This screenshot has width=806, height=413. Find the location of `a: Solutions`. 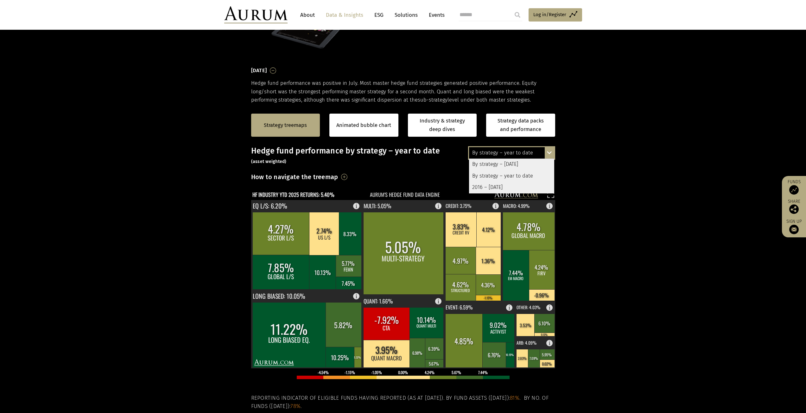

a: Solutions is located at coordinates (406, 15).